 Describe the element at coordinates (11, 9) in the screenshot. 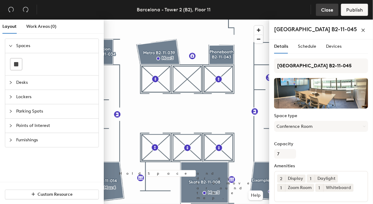

I see `span: undo` at that location.